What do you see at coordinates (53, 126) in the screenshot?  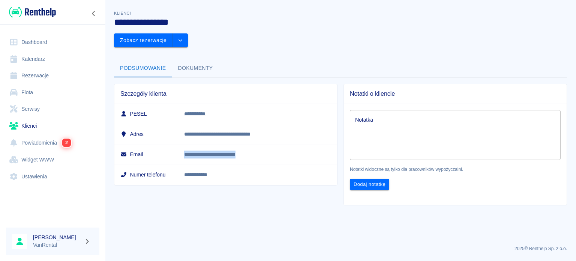 I see `a: Klienci` at bounding box center [53, 126].